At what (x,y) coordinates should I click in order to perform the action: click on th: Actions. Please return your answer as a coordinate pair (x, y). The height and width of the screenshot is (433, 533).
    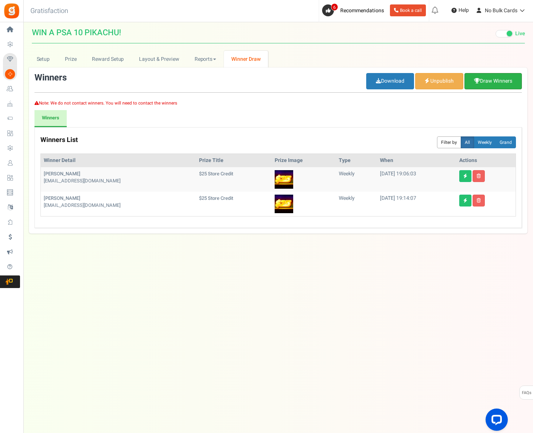
    Looking at the image, I should click on (486, 161).